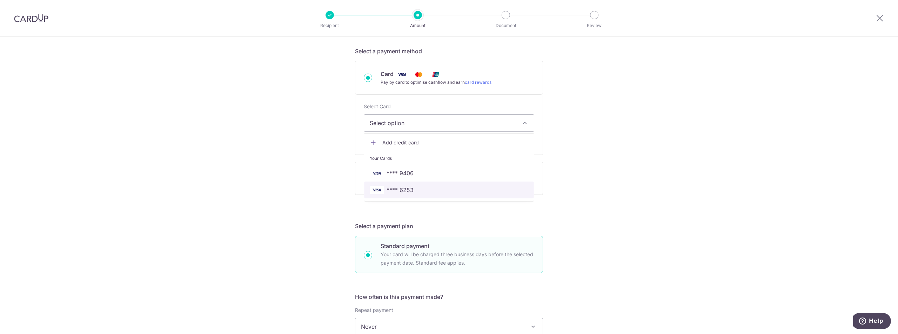 The image size is (898, 334). What do you see at coordinates (455, 143) in the screenshot?
I see `span: Add credit card` at bounding box center [455, 143].